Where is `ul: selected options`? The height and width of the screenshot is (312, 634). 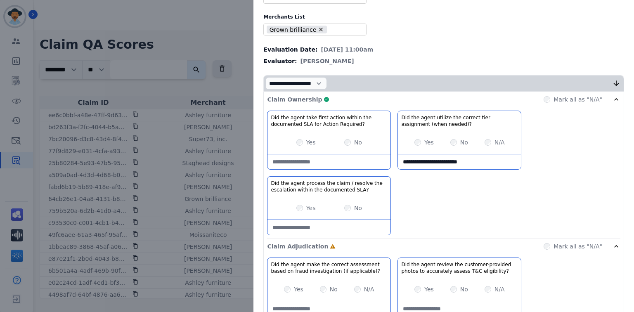 ul: selected options is located at coordinates (313, 30).